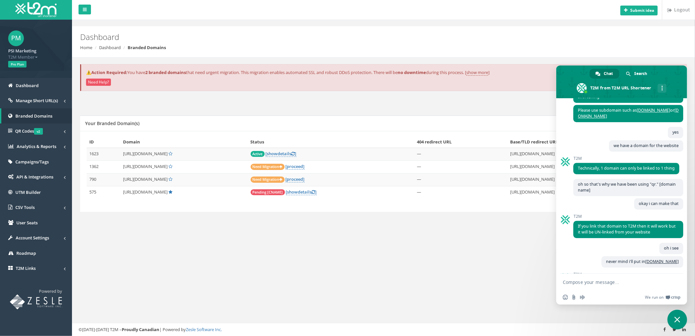 The image size is (695, 336). What do you see at coordinates (50, 291) in the screenshot?
I see `span: Powered by` at bounding box center [50, 291].